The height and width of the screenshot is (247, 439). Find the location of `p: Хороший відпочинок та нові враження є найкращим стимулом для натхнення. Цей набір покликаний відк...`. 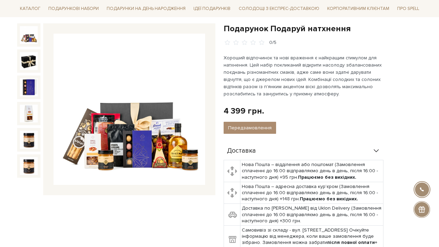

p: Хороший відпочинок та нові враження є найкращим стимулом для натхнення. Цей набір покликаний відк... is located at coordinates (304, 76).